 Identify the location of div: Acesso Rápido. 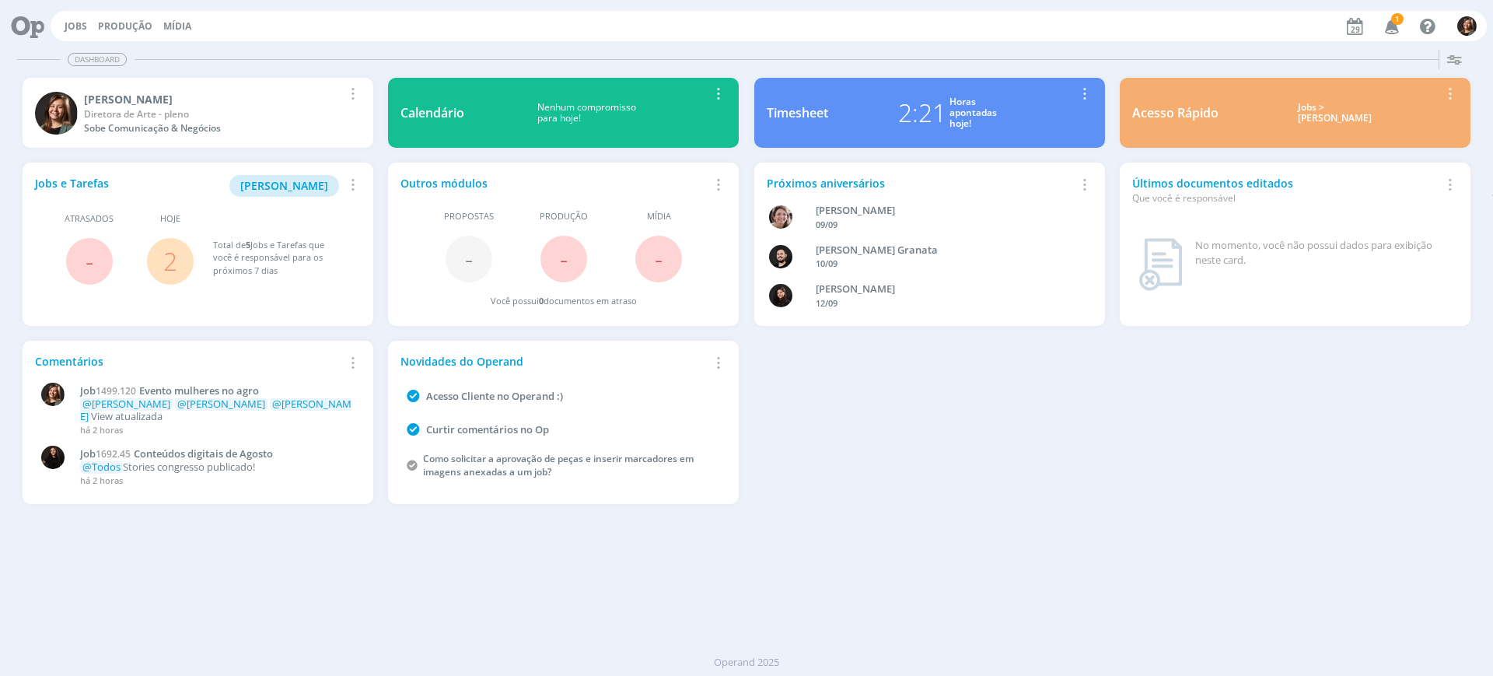
(1175, 113).